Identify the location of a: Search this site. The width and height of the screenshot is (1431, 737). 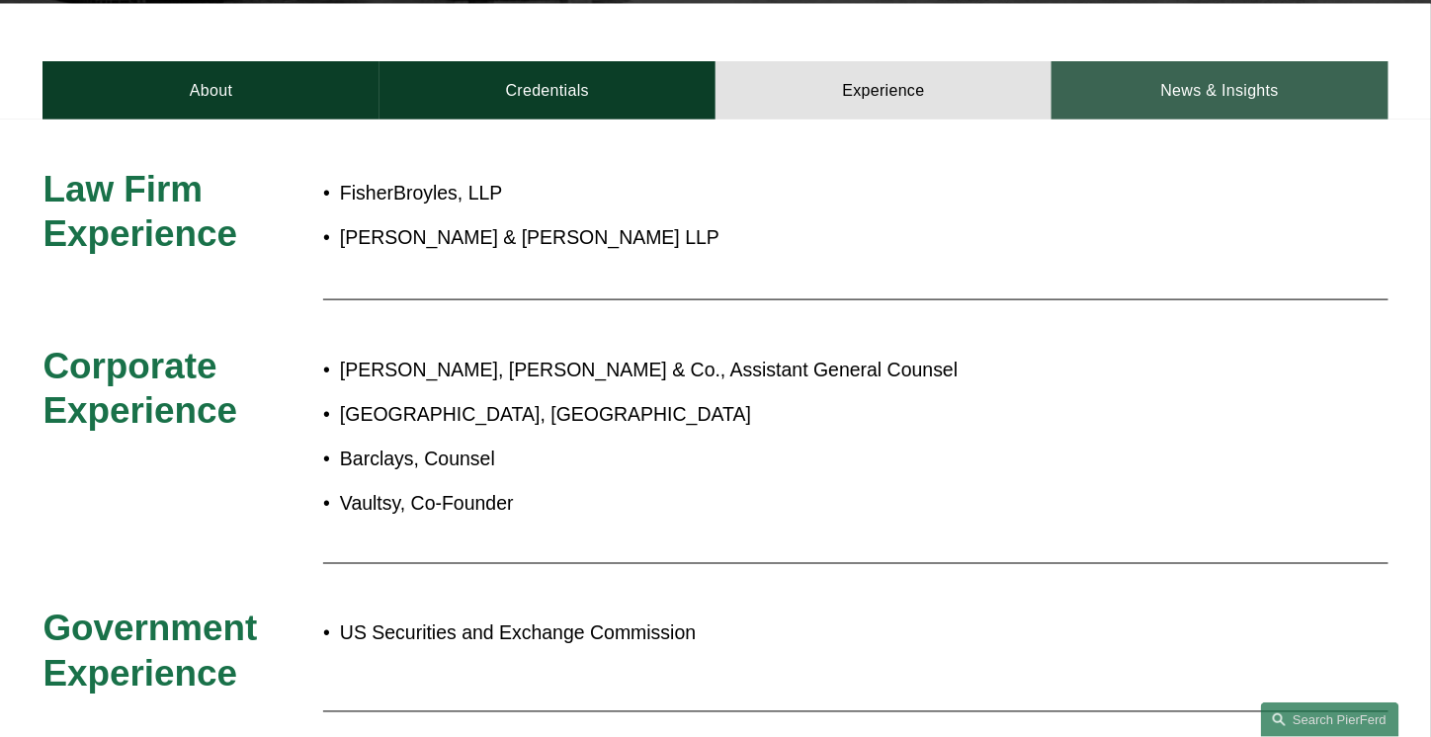
(1330, 719).